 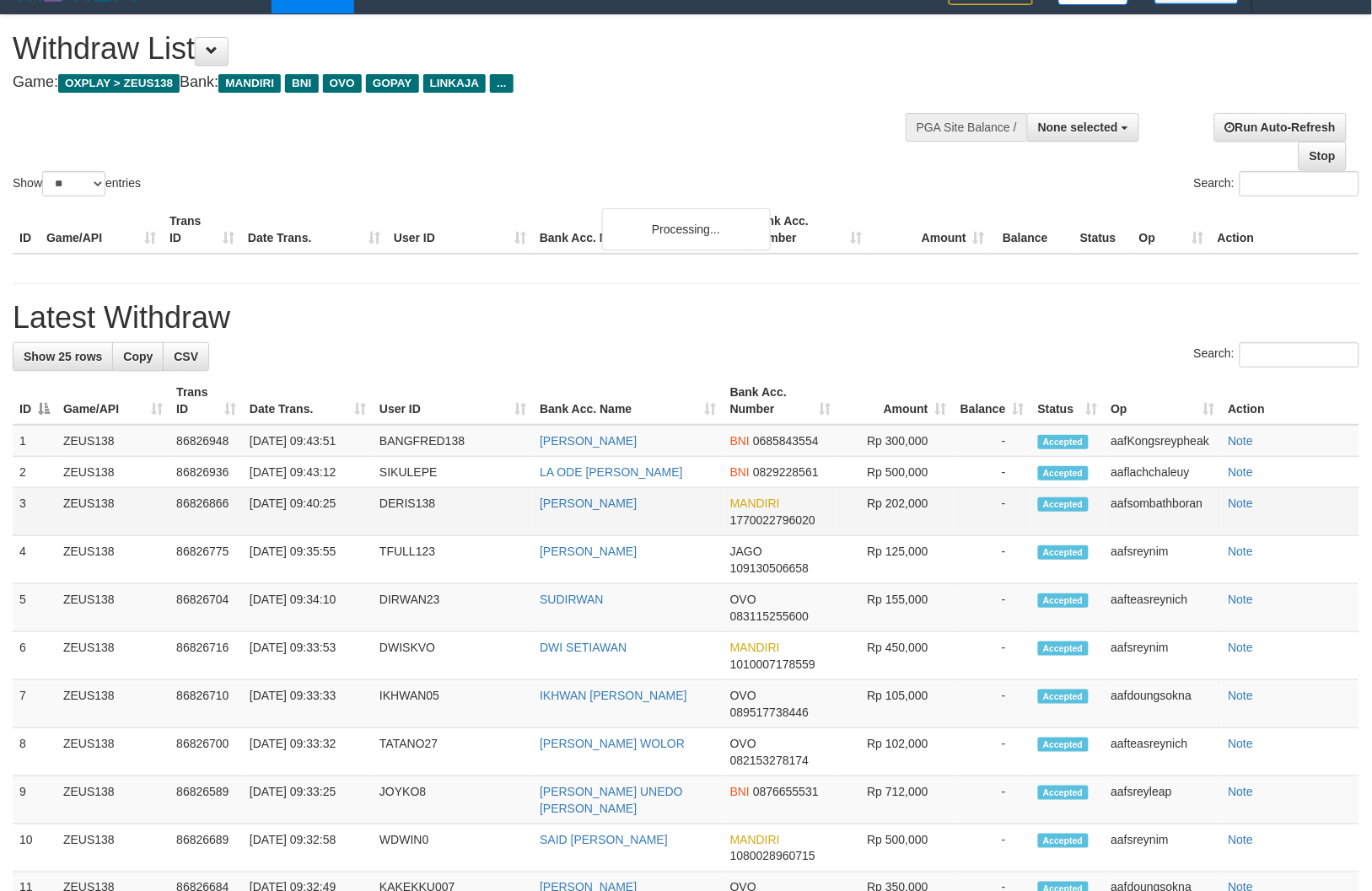 I want to click on td: 86826710, so click(x=206, y=704).